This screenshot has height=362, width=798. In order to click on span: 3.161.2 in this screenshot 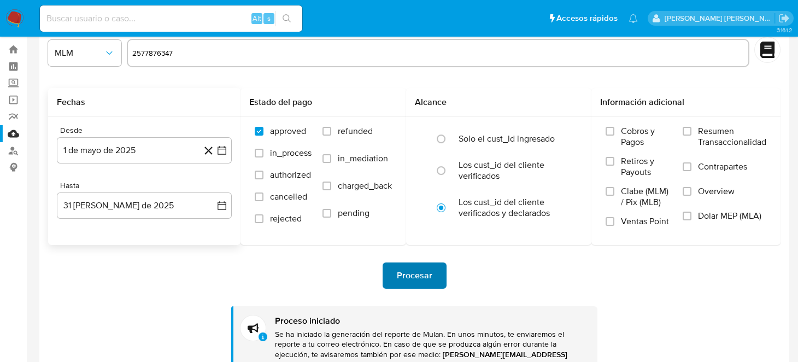, I will do `click(784, 30)`.